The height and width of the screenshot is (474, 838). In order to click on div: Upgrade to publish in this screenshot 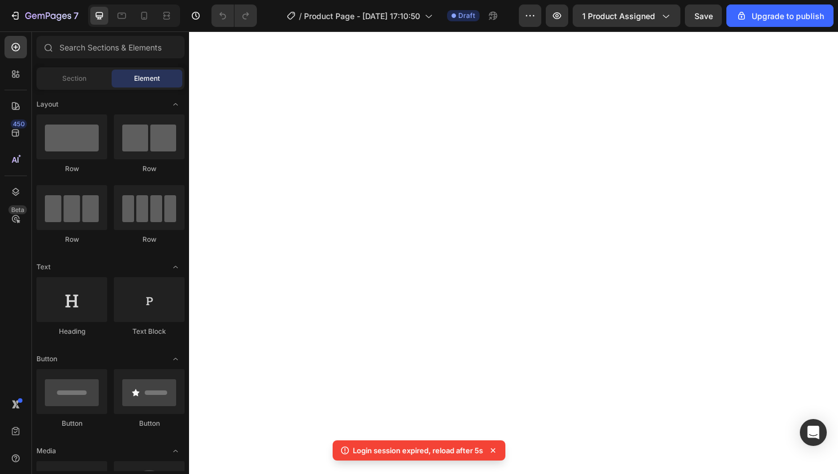, I will do `click(780, 16)`.